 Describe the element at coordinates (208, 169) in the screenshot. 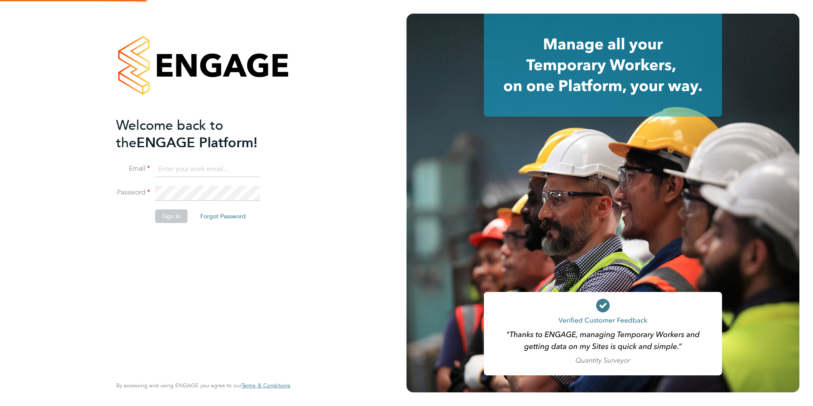

I see `input: Enter your work email...` at that location.